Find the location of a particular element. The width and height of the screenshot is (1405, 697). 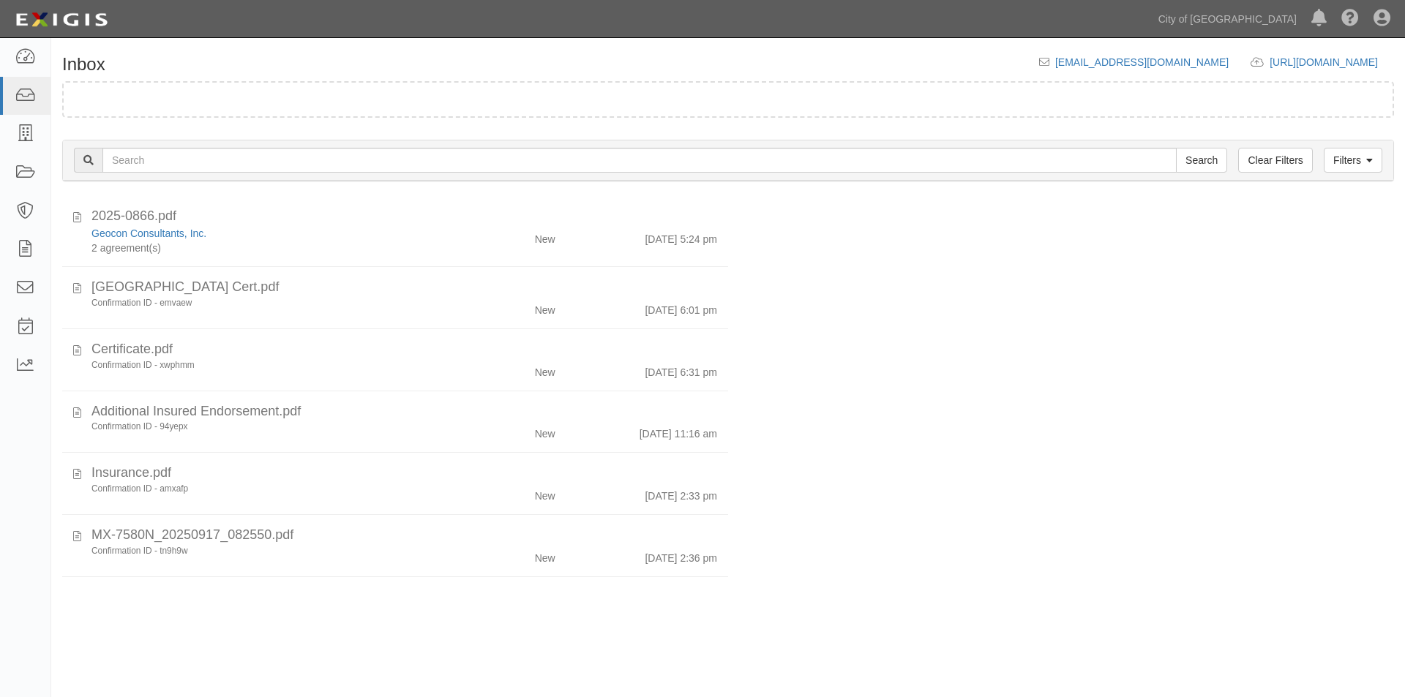

div: Insurance.pdf is located at coordinates (404, 473).